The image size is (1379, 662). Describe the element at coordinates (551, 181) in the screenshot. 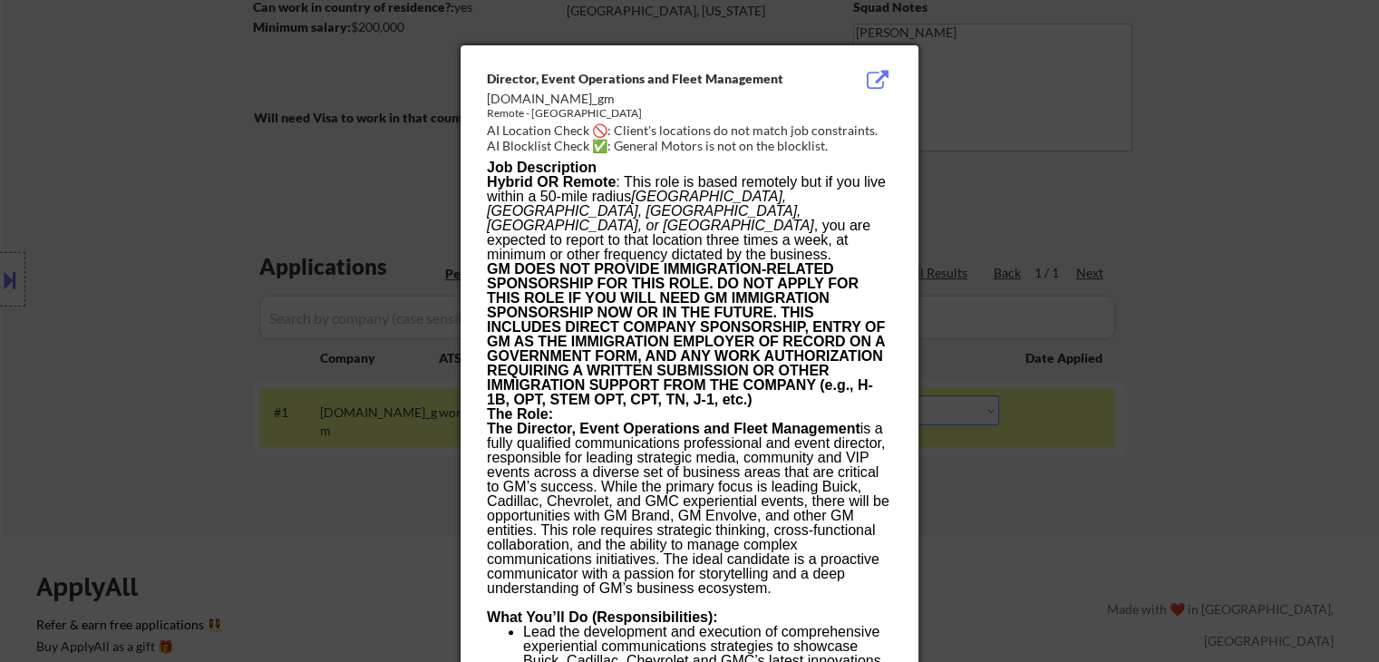

I see `b: Hybrid OR Remote` at that location.